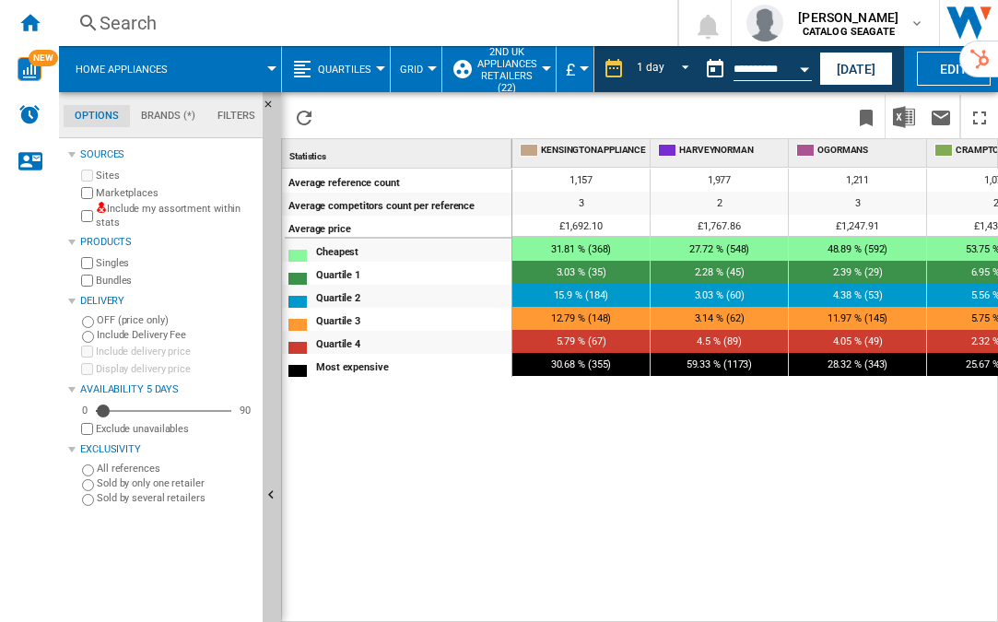 The width and height of the screenshot is (998, 622). I want to click on span: HARVEYNORMAN, so click(732, 150).